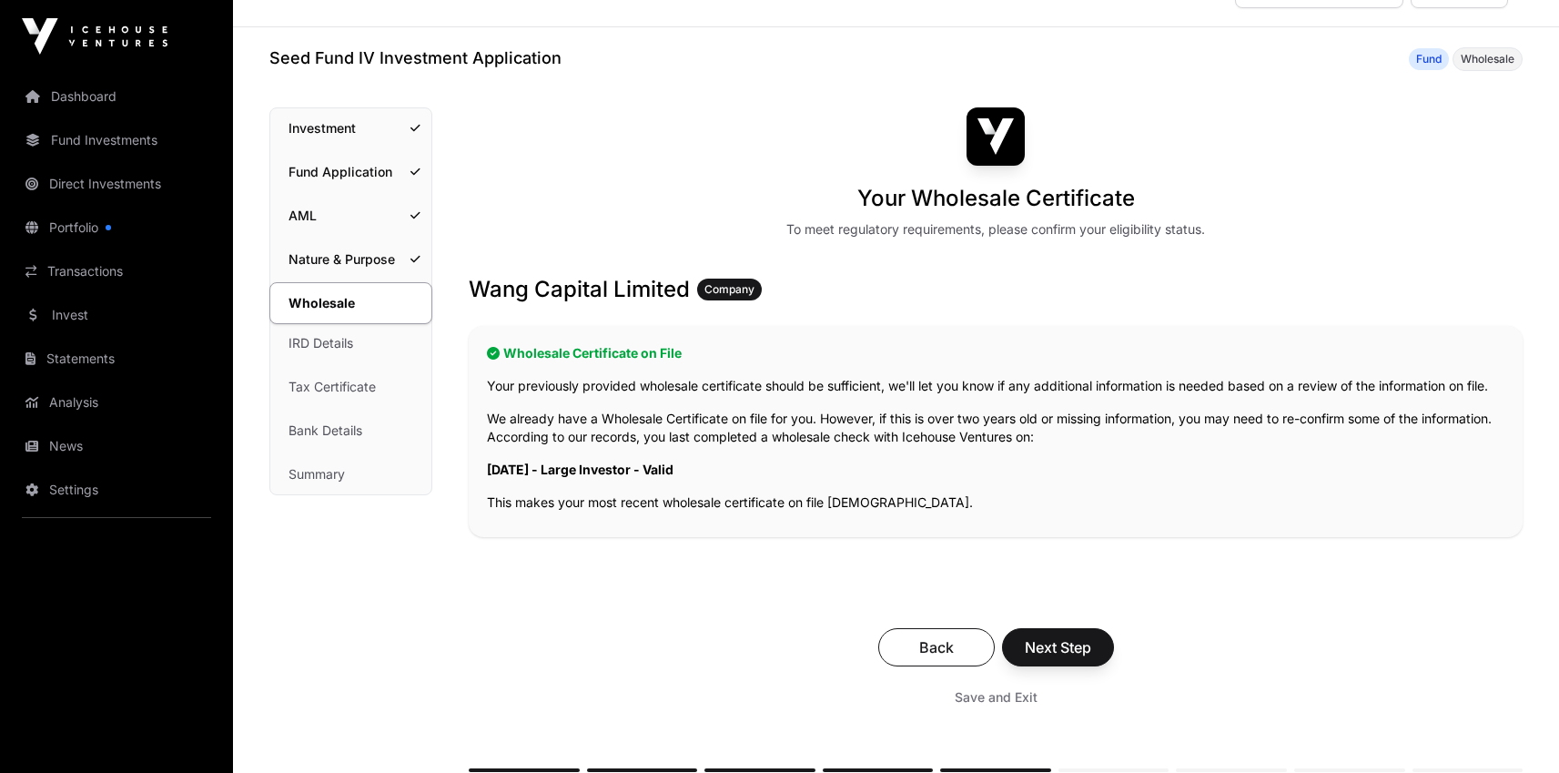 The height and width of the screenshot is (773, 1559). Describe the element at coordinates (996, 697) in the screenshot. I see `button: Save and Exit` at that location.